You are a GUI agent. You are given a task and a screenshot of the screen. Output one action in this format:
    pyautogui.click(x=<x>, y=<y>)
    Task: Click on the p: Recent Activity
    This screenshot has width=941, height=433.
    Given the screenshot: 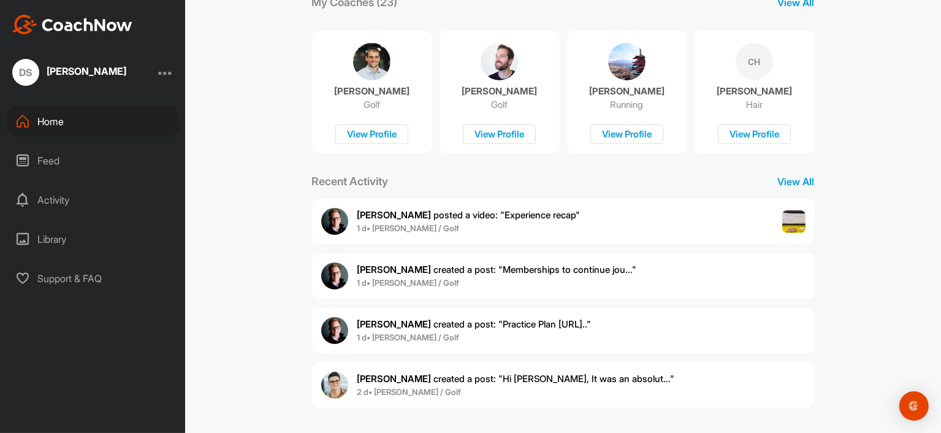 What is the action you would take?
    pyautogui.click(x=350, y=181)
    